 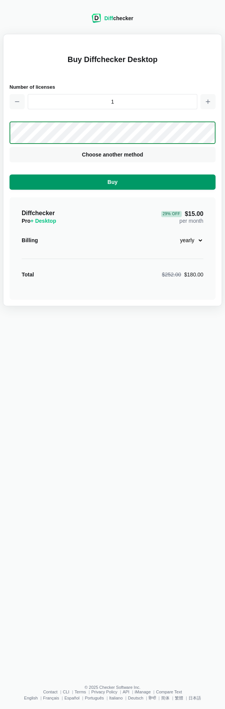 What do you see at coordinates (195, 697) in the screenshot?
I see `a: 日本語` at bounding box center [195, 697].